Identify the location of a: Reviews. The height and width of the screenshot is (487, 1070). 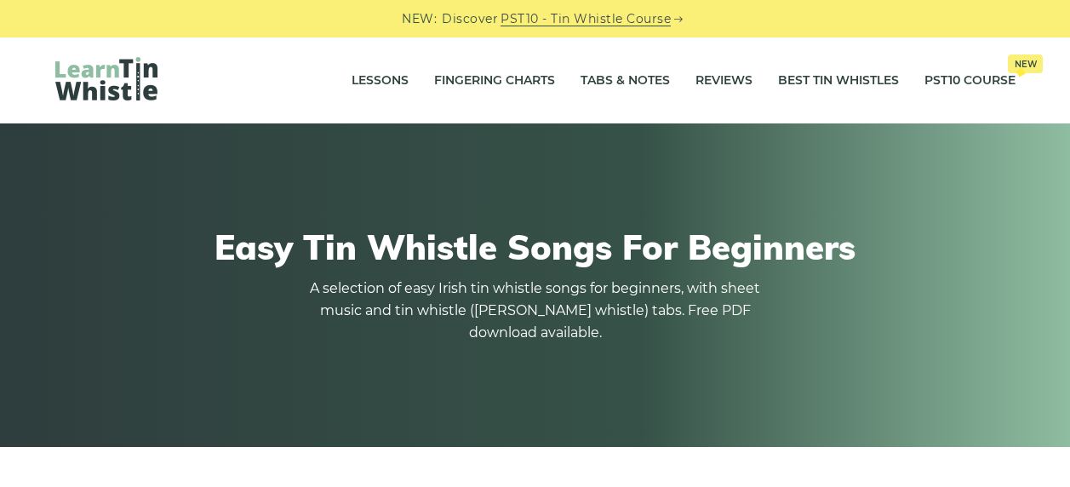
(723, 81).